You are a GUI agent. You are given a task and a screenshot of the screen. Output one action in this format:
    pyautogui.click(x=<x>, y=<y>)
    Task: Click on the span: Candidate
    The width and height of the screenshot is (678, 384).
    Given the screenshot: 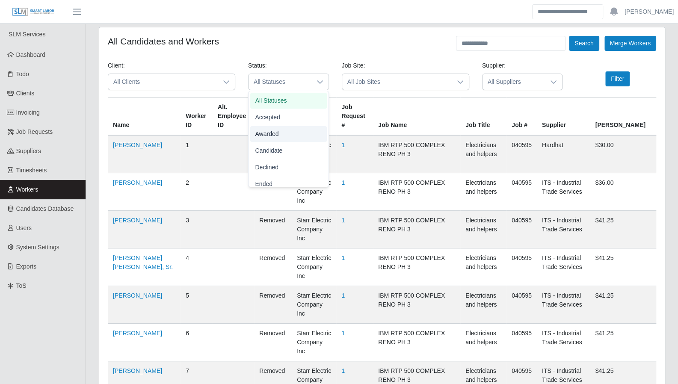 What is the action you would take?
    pyautogui.click(x=269, y=151)
    